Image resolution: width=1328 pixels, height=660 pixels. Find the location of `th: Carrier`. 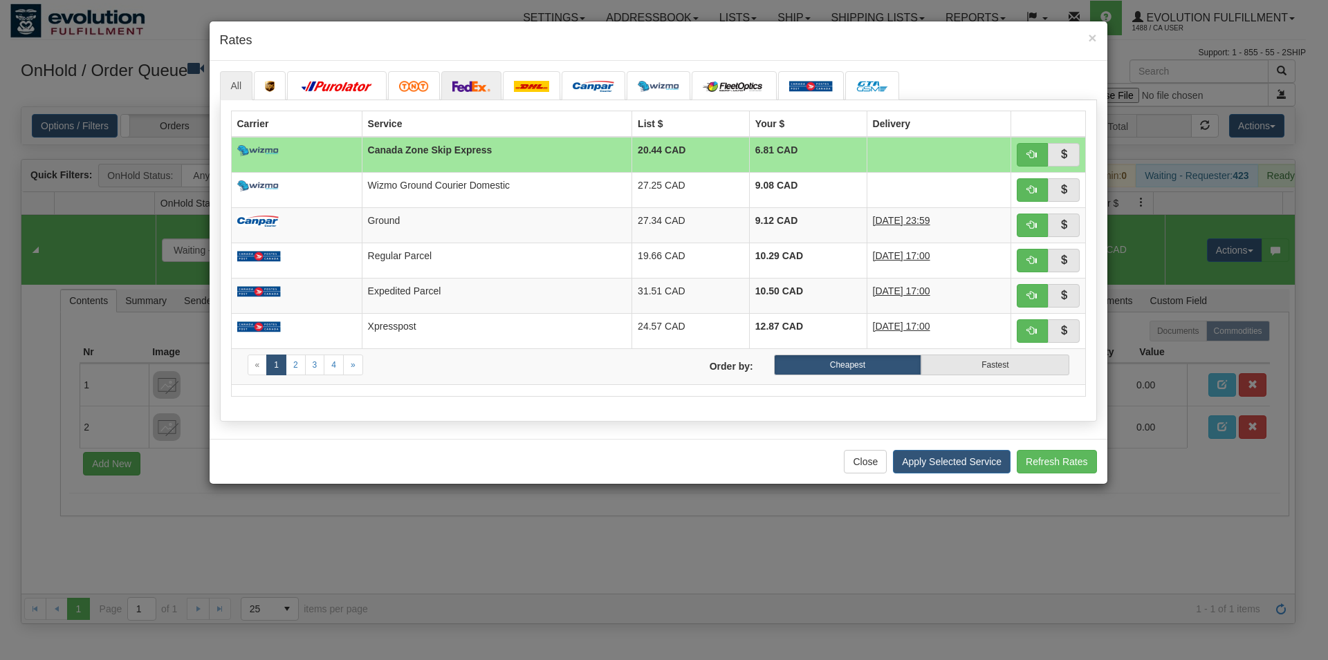

th: Carrier is located at coordinates (296, 124).